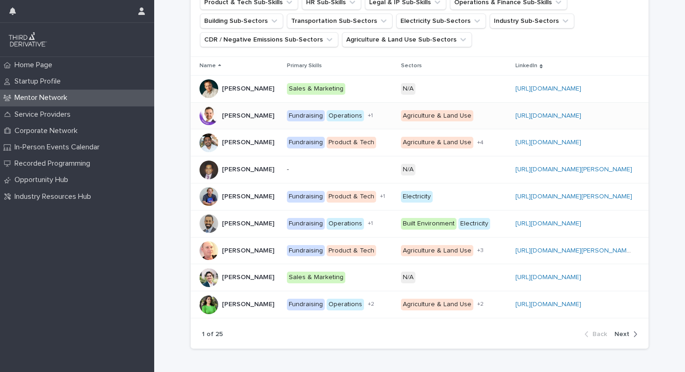  What do you see at coordinates (622, 334) in the screenshot?
I see `span: Next` at bounding box center [622, 334].